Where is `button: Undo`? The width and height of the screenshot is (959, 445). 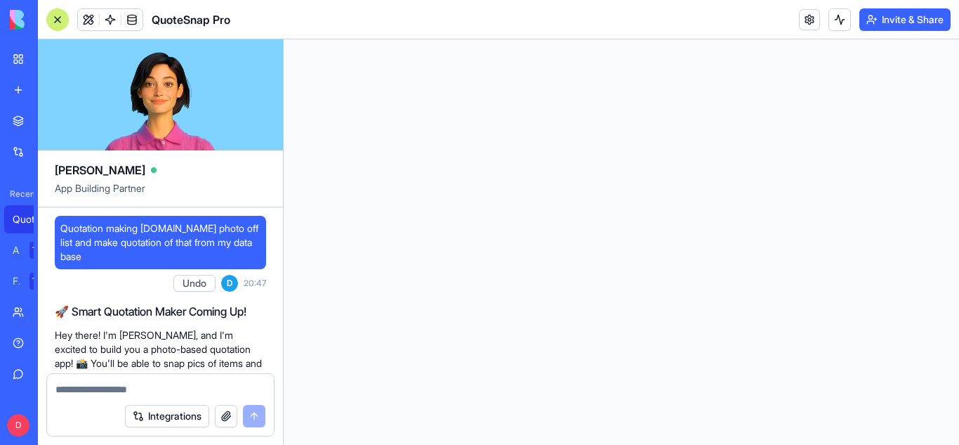
button: Undo is located at coordinates (195, 283).